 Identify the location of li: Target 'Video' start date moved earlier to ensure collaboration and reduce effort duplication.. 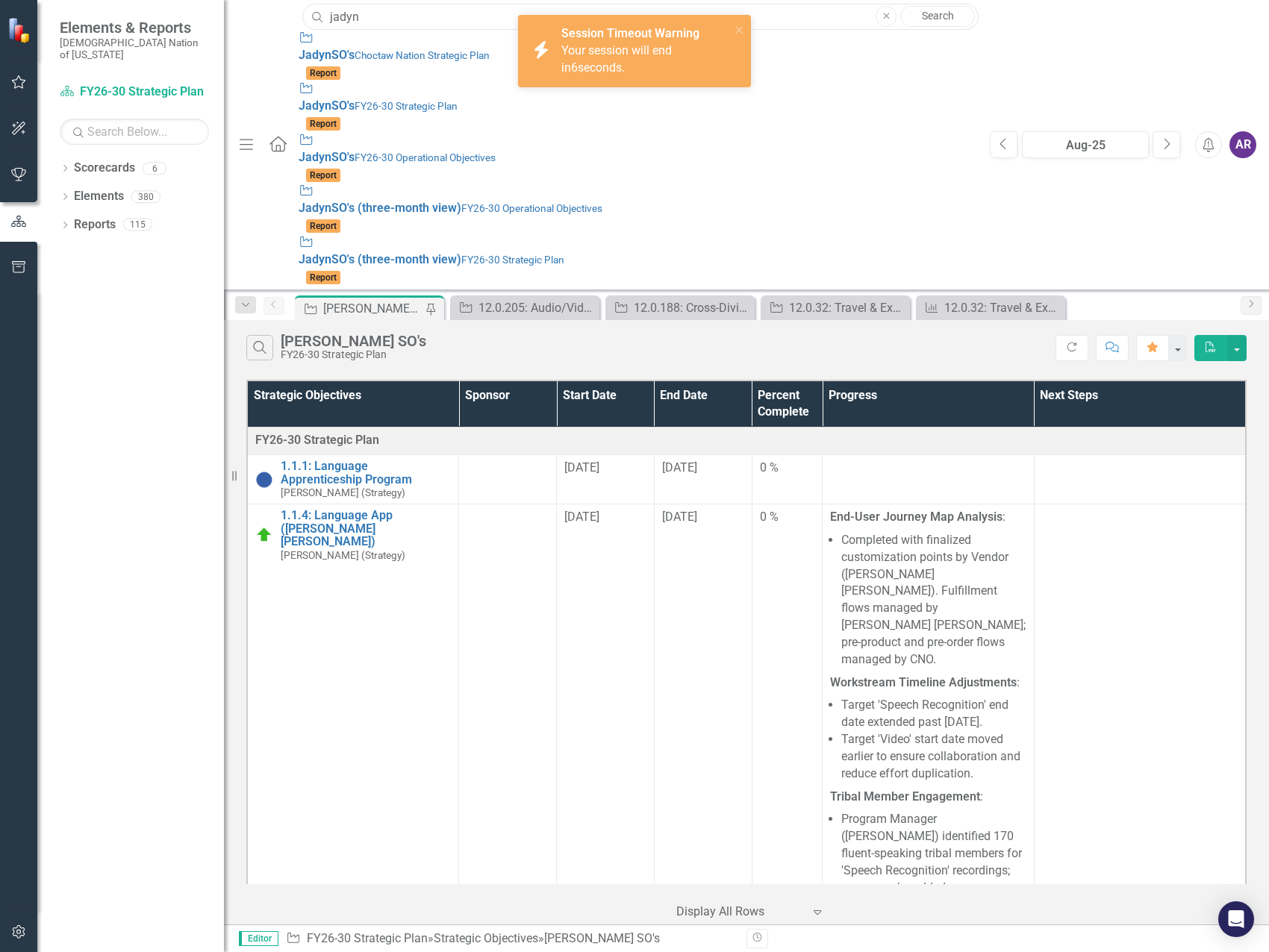
(934, 756).